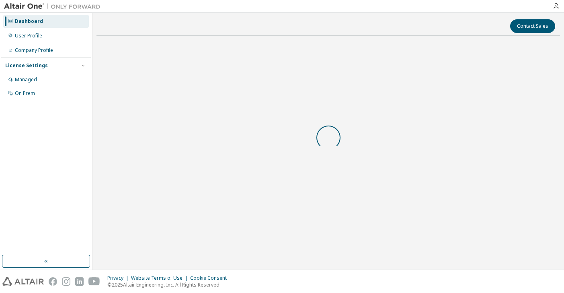 The height and width of the screenshot is (293, 564). What do you see at coordinates (26, 80) in the screenshot?
I see `div: Managed` at bounding box center [26, 80].